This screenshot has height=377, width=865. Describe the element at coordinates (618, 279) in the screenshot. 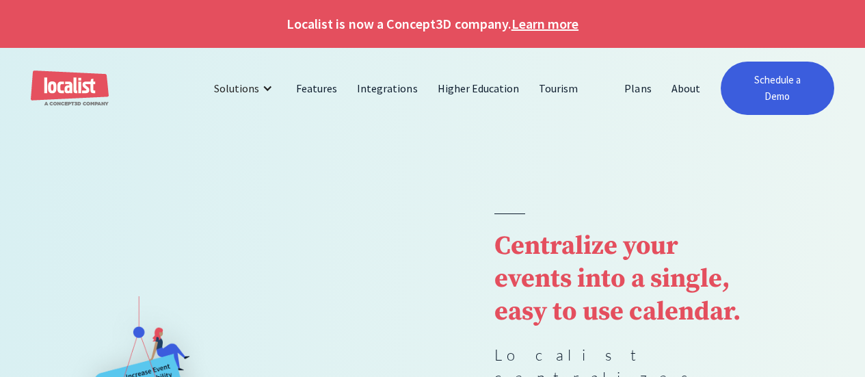

I see `strong: Centralize your events into a single, easy to use calendar.` at that location.